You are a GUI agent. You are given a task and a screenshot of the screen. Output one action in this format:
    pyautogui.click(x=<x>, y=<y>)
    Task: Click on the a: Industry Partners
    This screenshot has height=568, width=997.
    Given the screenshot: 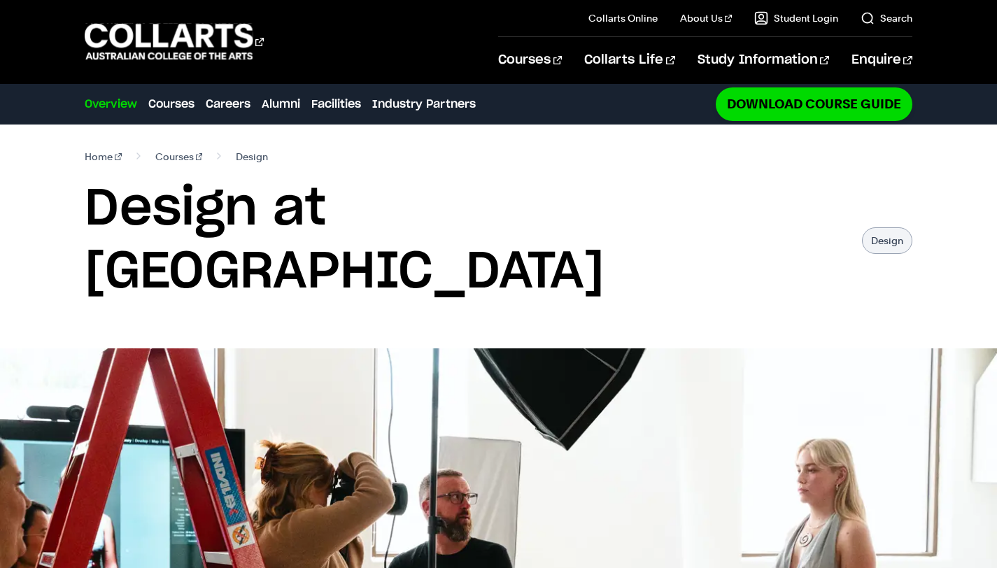 What is the action you would take?
    pyautogui.click(x=424, y=104)
    